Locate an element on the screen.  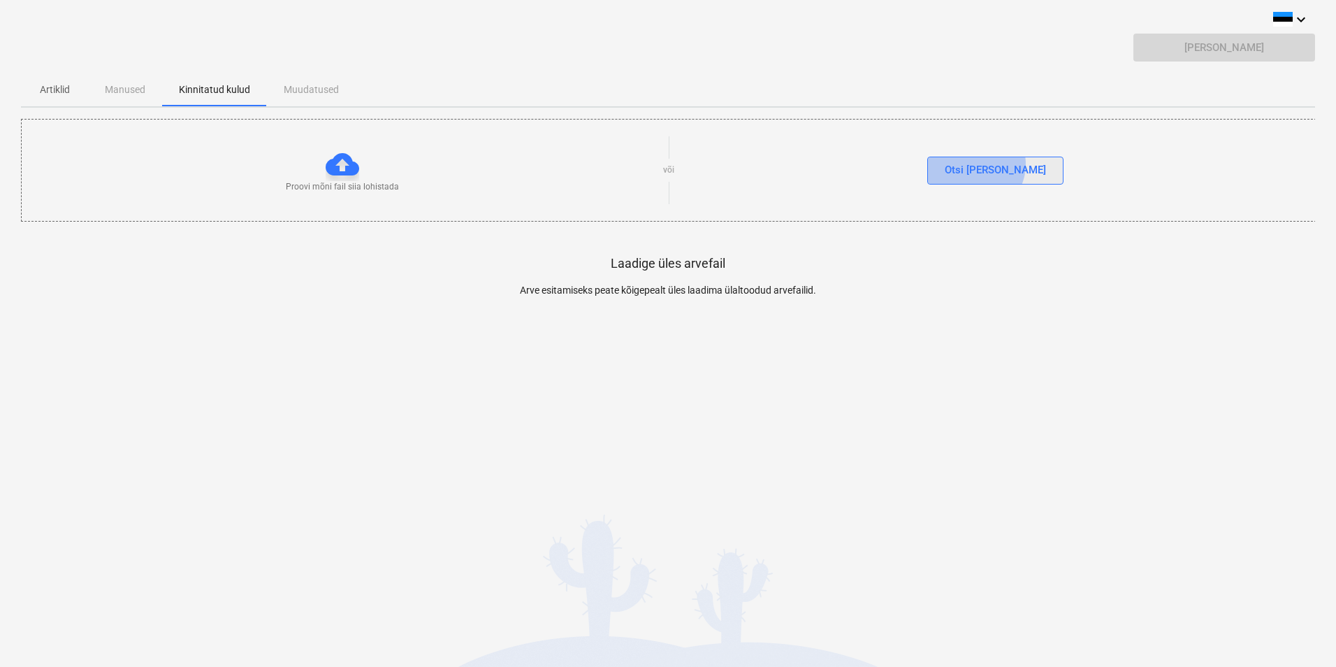
p: või is located at coordinates (669, 170).